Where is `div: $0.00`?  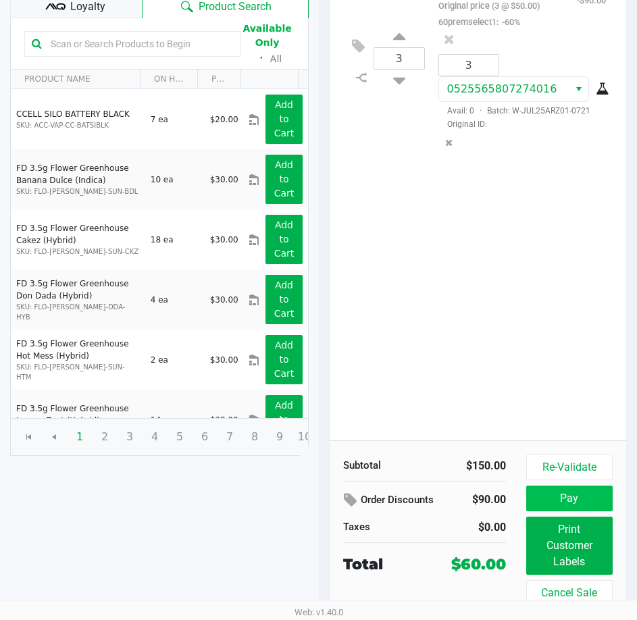
div: $0.00 is located at coordinates (470, 528).